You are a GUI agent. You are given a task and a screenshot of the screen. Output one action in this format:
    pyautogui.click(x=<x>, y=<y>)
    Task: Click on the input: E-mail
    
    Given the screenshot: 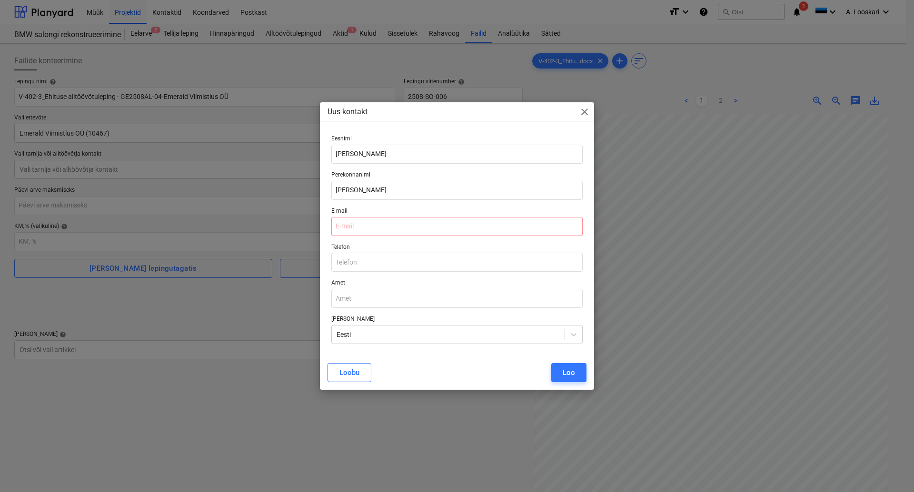 What is the action you would take?
    pyautogui.click(x=457, y=227)
    